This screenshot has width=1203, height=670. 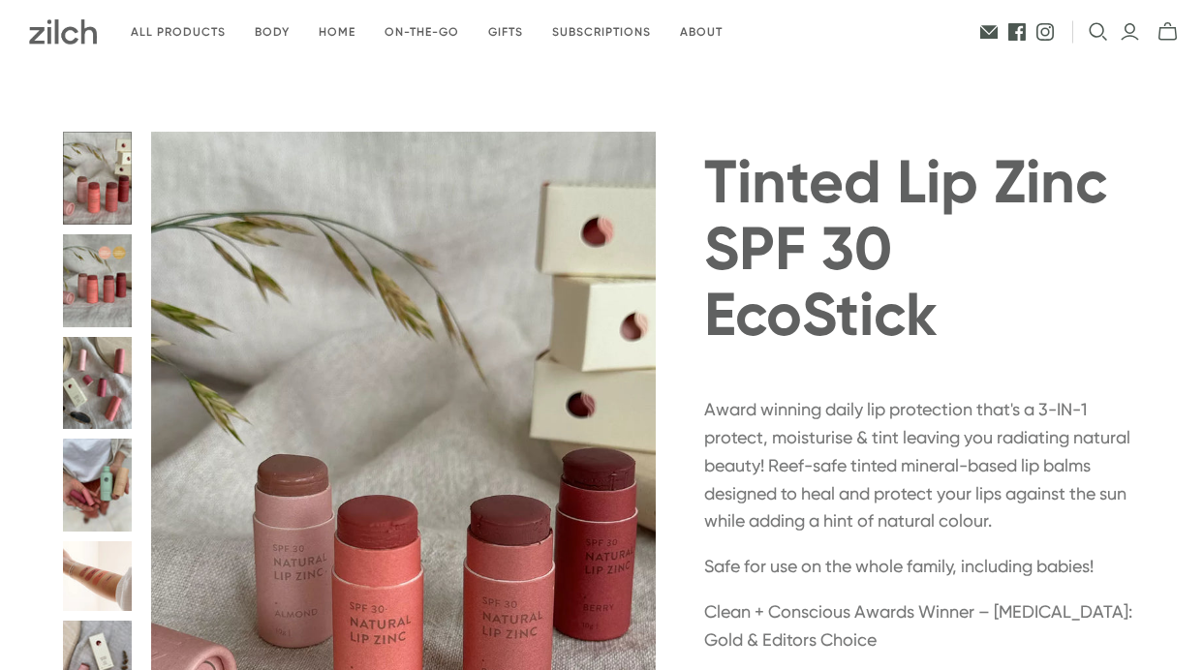 I want to click on a: Home, so click(x=337, y=32).